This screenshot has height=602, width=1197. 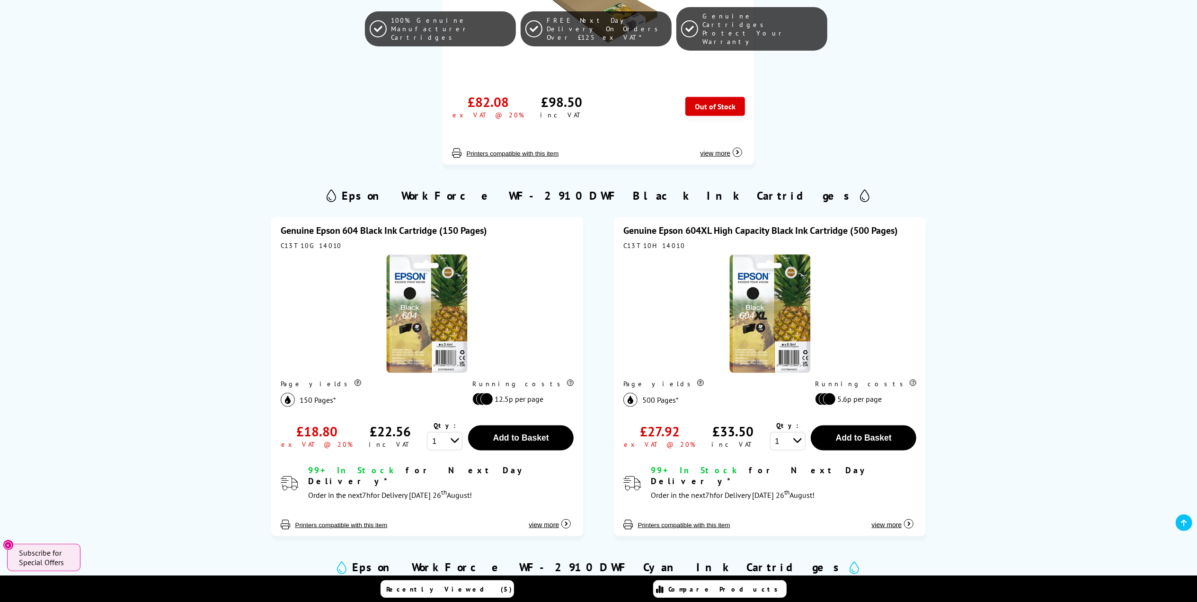 I want to click on span: Recently Viewed (5), so click(x=450, y=589).